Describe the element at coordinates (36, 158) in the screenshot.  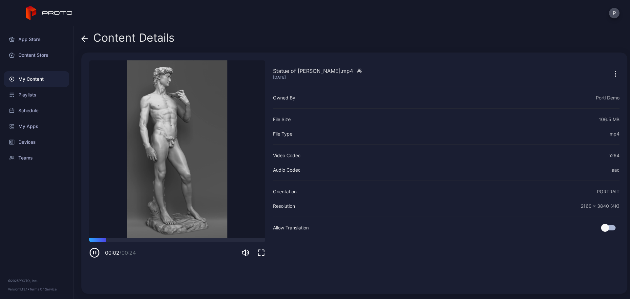
I see `div: Teams` at that location.